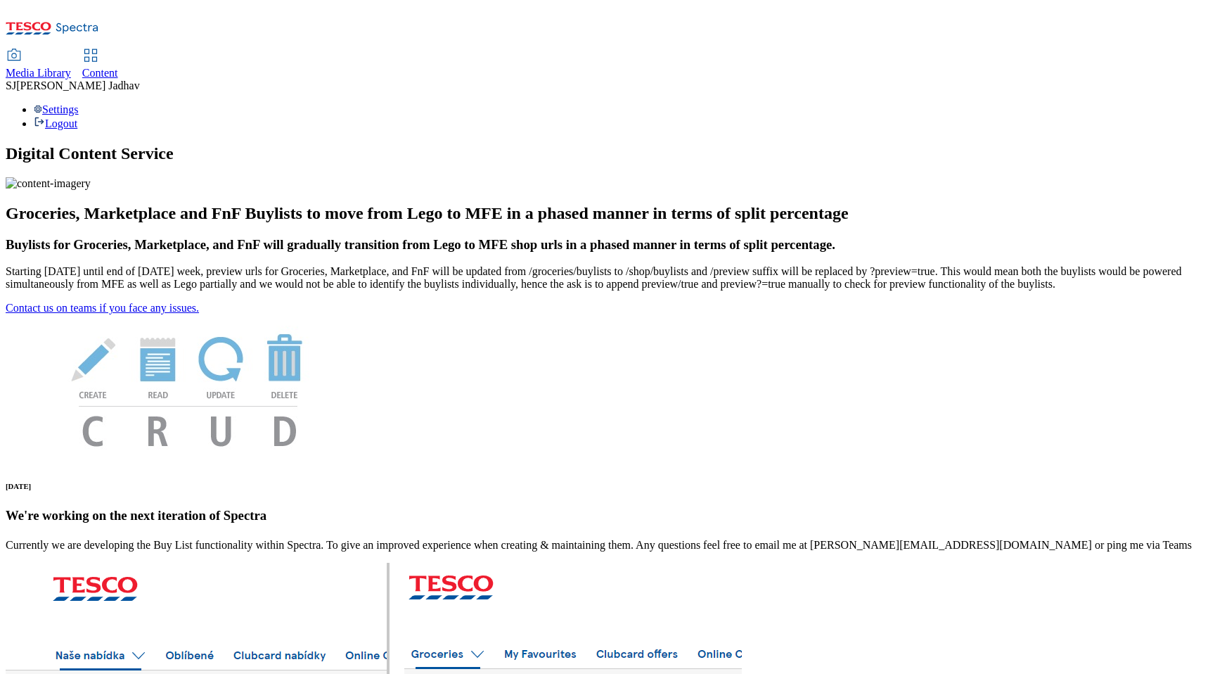 The image size is (1215, 674). Describe the element at coordinates (56, 123) in the screenshot. I see `a: Logout` at that location.